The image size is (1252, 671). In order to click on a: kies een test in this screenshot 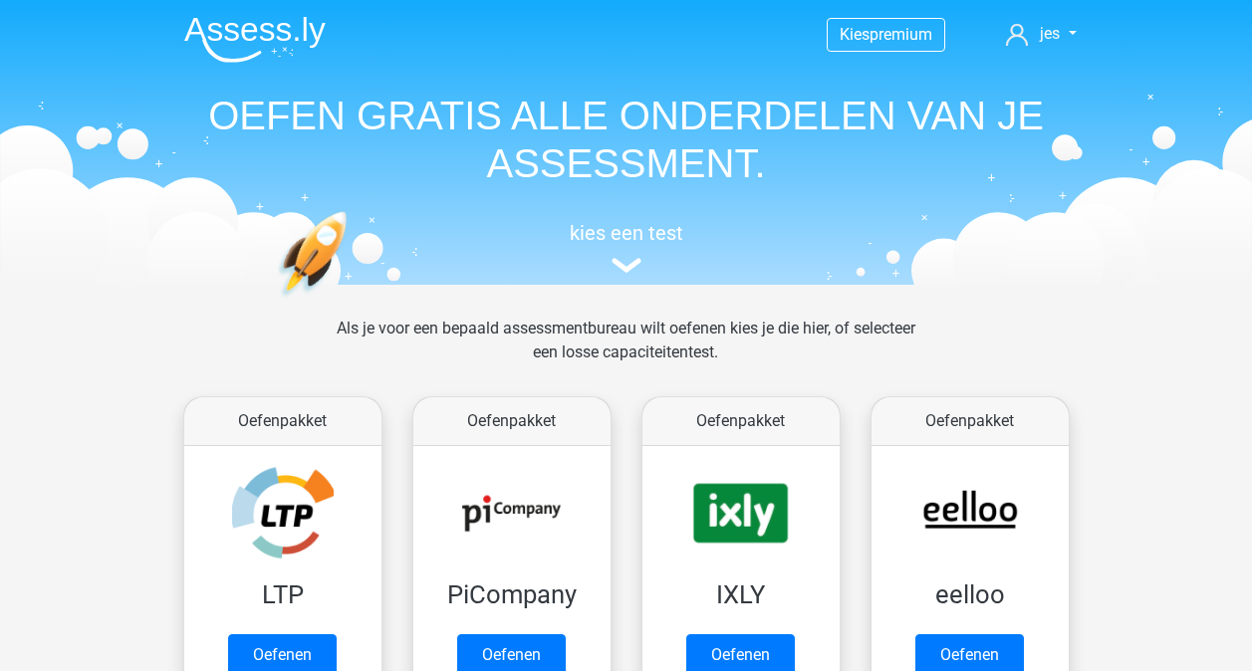, I will do `click(627, 247)`.